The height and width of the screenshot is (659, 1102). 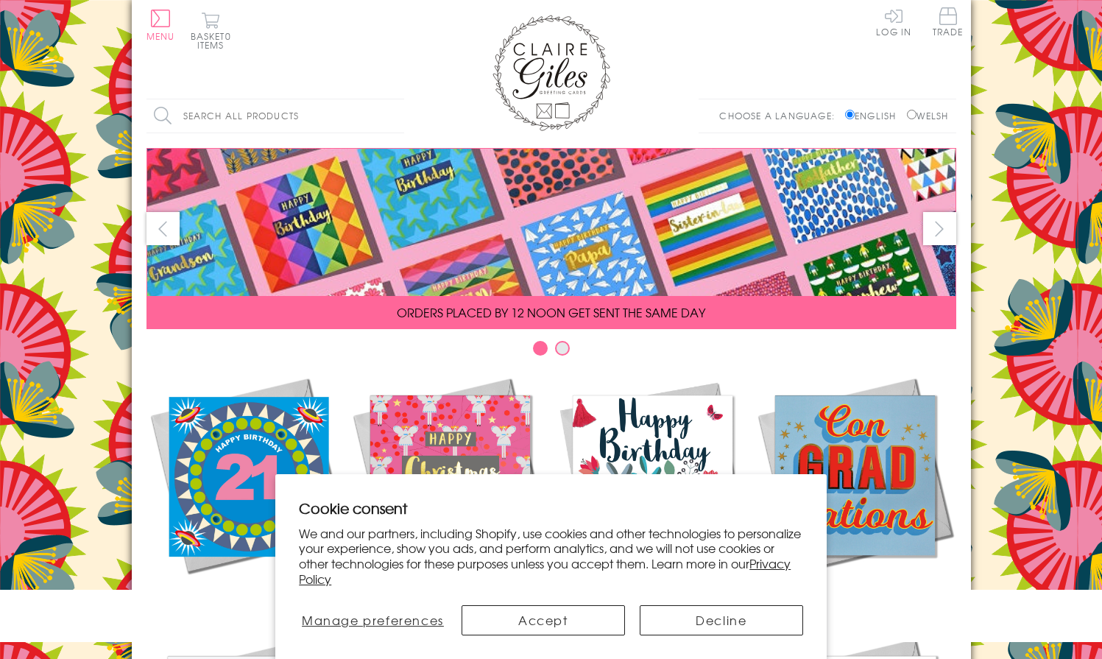 I want to click on a: Birthdays, so click(x=652, y=490).